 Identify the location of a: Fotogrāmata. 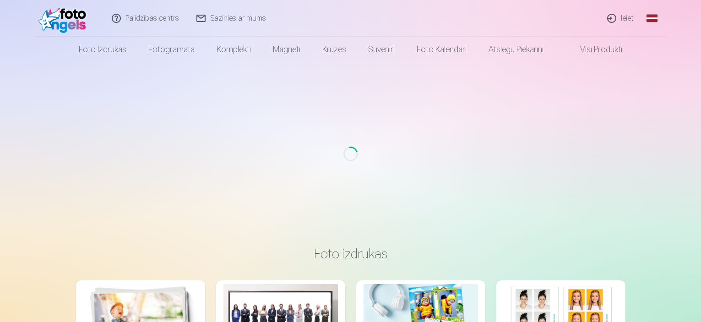
(171, 49).